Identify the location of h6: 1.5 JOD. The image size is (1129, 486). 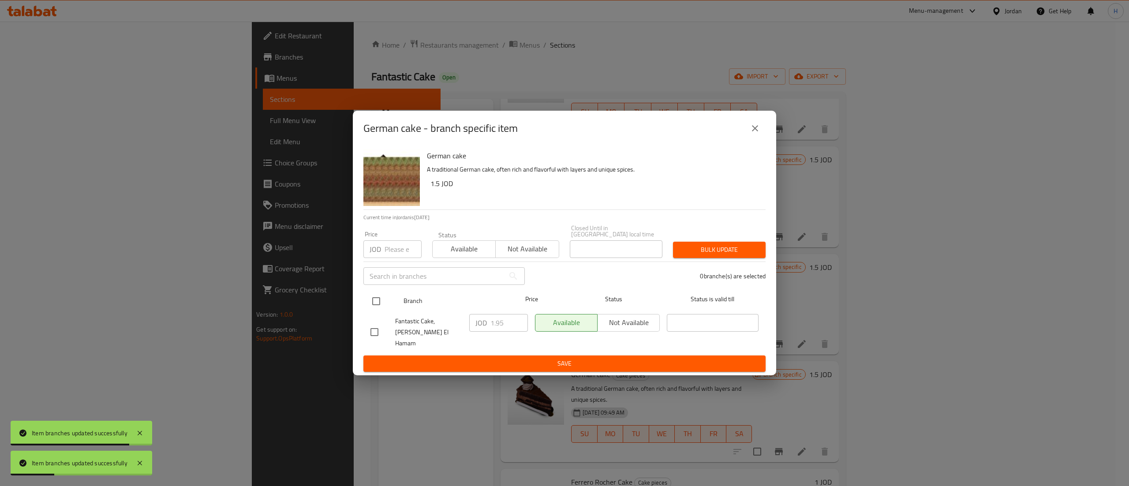
(595, 183).